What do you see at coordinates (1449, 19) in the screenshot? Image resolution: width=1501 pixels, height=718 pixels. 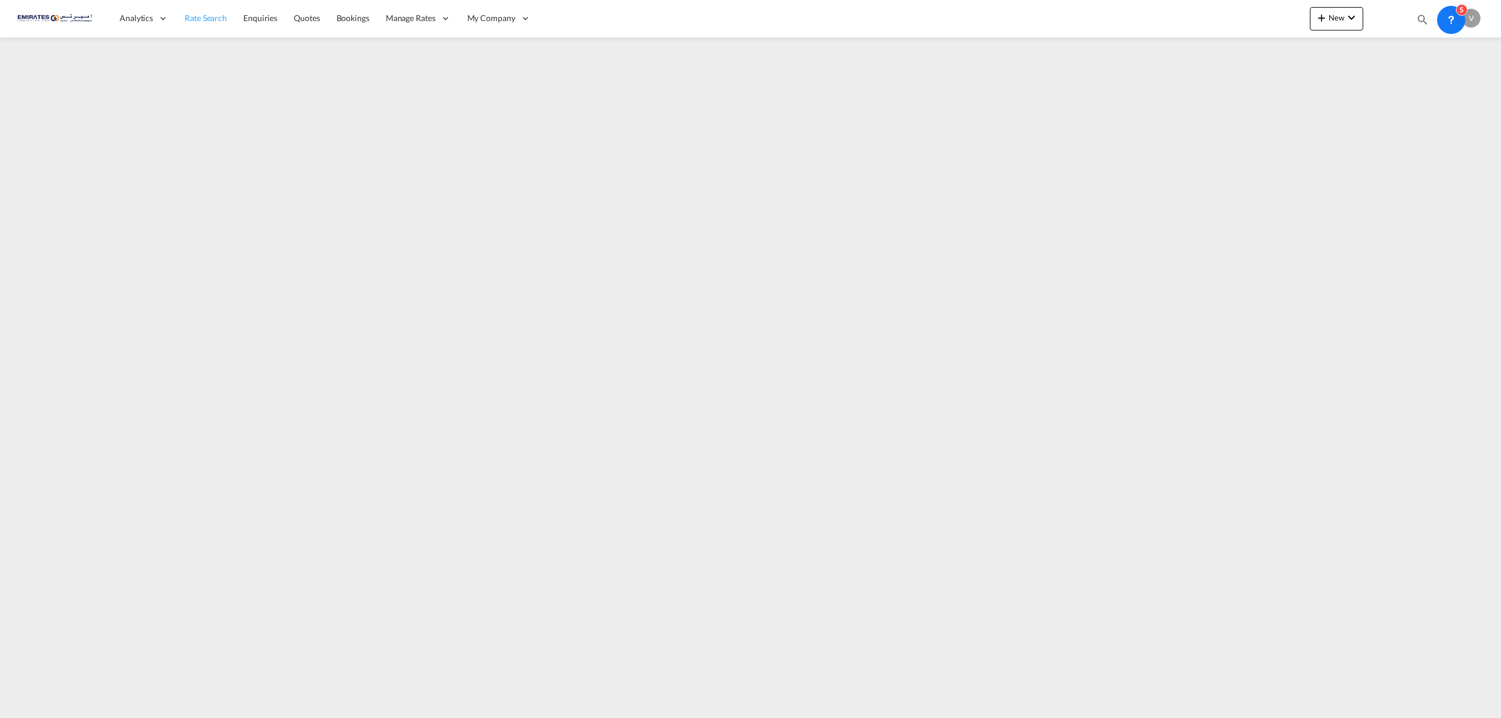 I see `div: Help` at bounding box center [1449, 19].